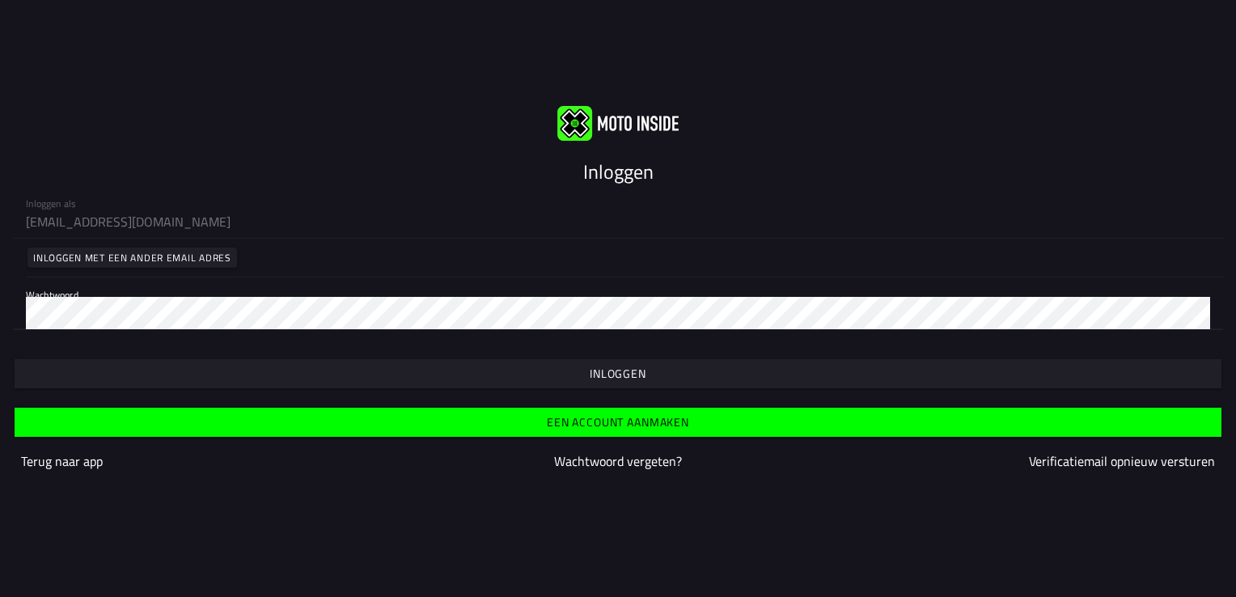 This screenshot has height=597, width=1236. What do you see at coordinates (618, 461) in the screenshot?
I see `a: Wachtwoord vergeten?` at bounding box center [618, 461].